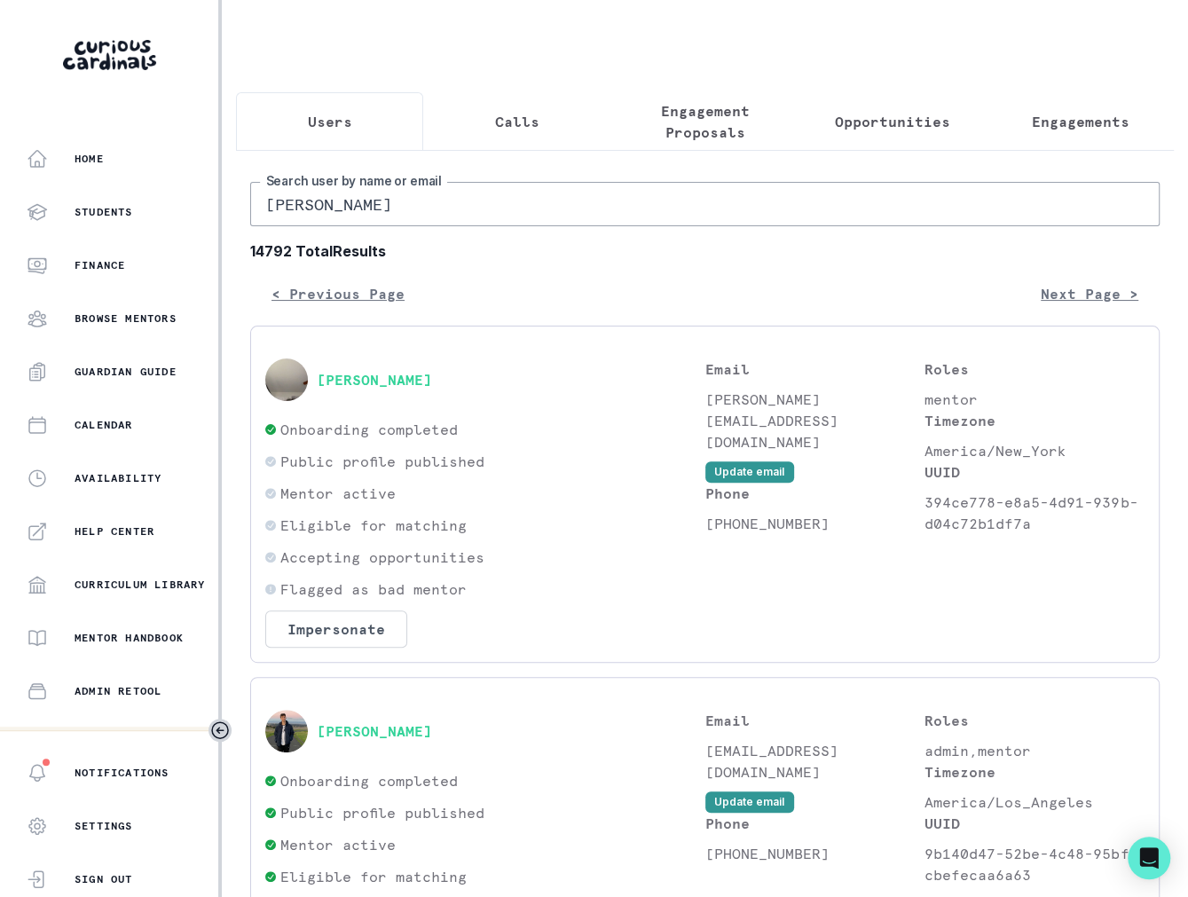 Image resolution: width=1188 pixels, height=897 pixels. Describe the element at coordinates (517, 122) in the screenshot. I see `p: Calls` at that location.